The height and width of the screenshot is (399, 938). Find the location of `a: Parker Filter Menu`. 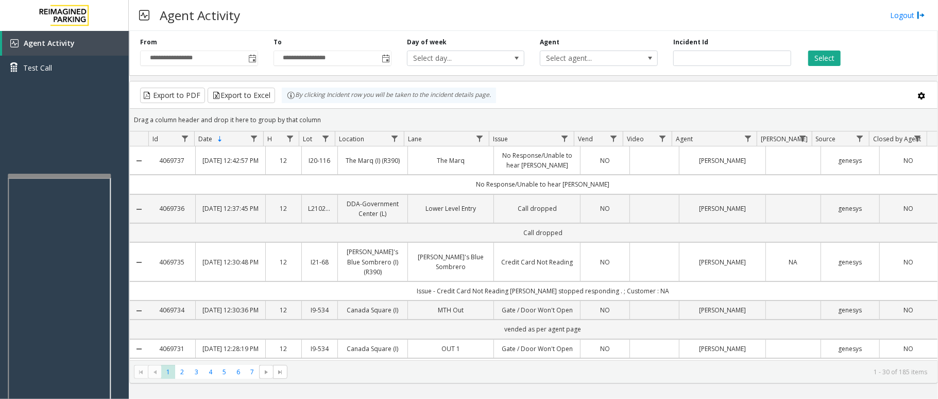

a: Parker Filter Menu is located at coordinates (802, 138).